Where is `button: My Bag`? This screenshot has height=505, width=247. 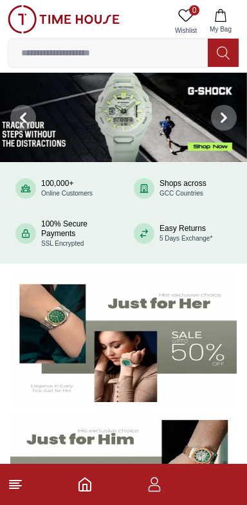
button: My Bag is located at coordinates (221, 21).